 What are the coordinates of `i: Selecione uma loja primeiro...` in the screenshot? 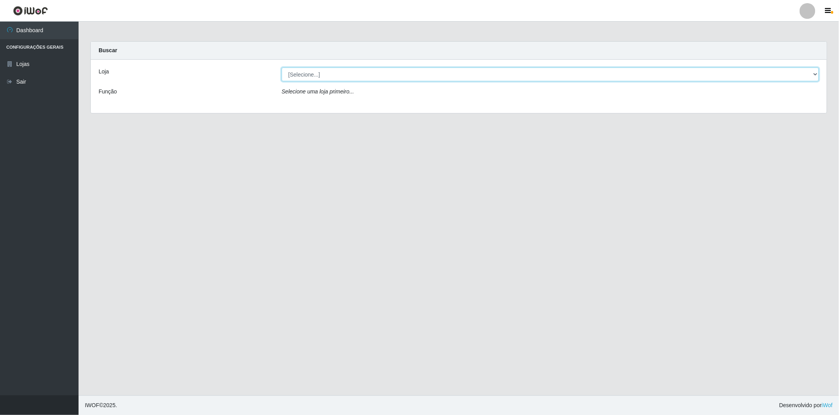 It's located at (318, 91).